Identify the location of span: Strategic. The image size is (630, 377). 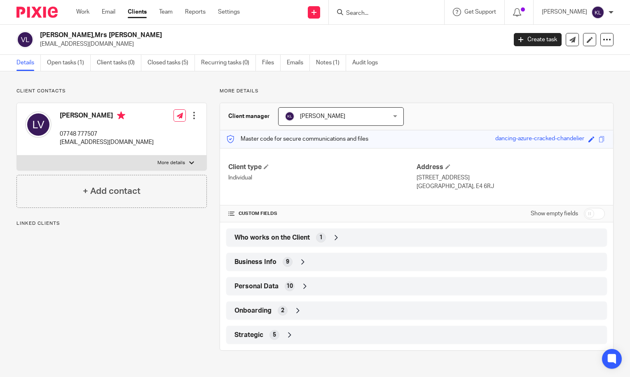
(249, 335).